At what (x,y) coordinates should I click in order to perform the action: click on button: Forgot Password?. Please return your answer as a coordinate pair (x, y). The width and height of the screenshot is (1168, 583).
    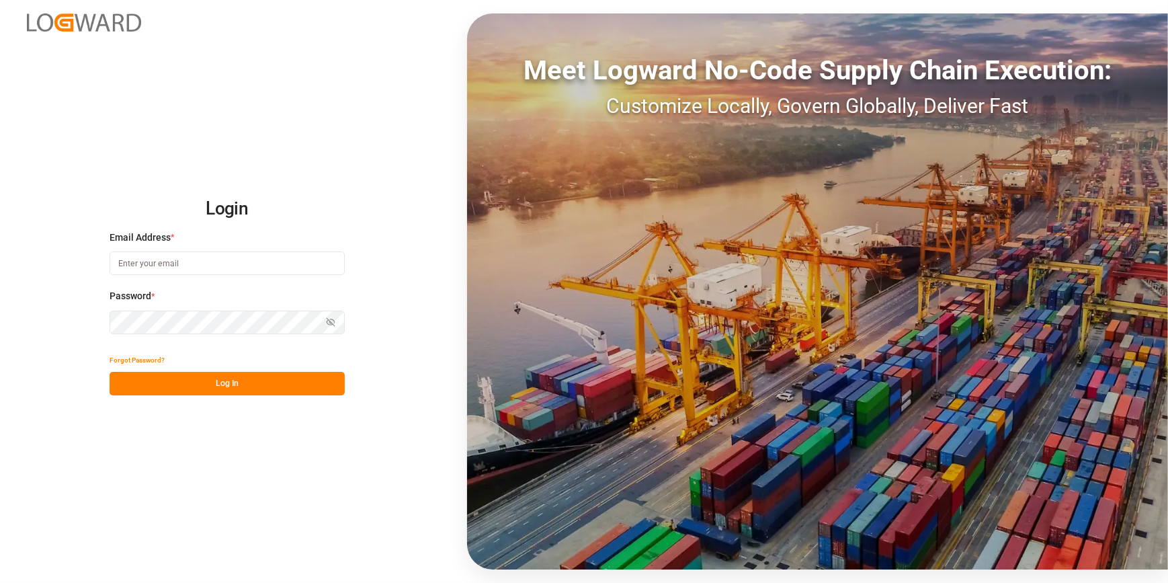
    Looking at the image, I should click on (137, 359).